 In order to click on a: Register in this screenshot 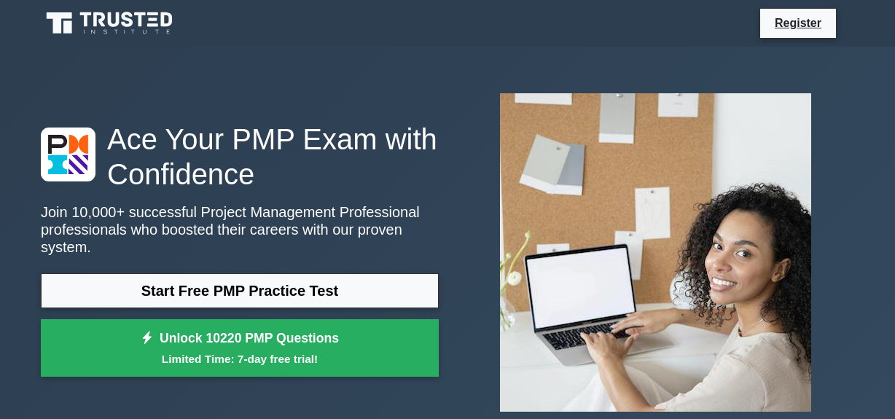, I will do `click(798, 23)`.